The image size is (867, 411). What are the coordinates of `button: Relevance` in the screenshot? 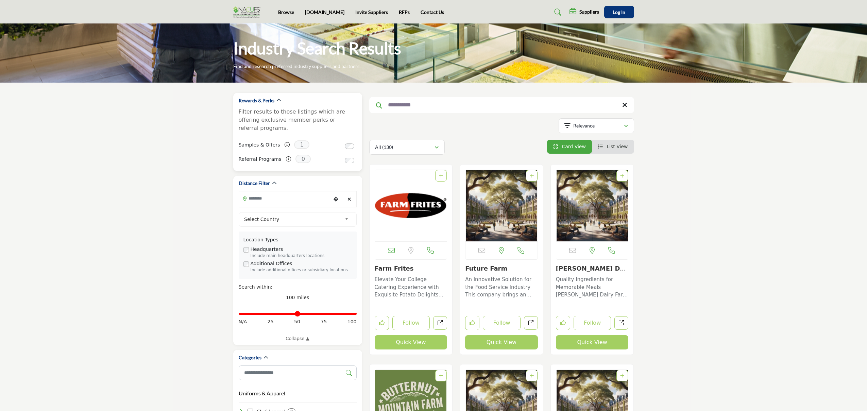 It's located at (597, 126).